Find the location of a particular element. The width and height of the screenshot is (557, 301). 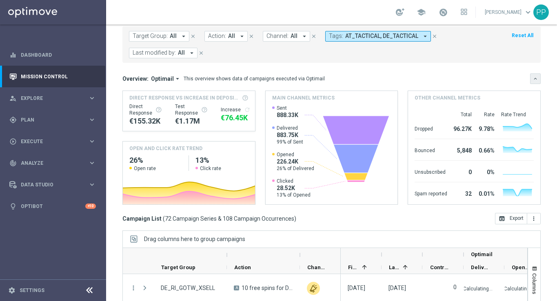

i: person_search is located at coordinates (13, 98).